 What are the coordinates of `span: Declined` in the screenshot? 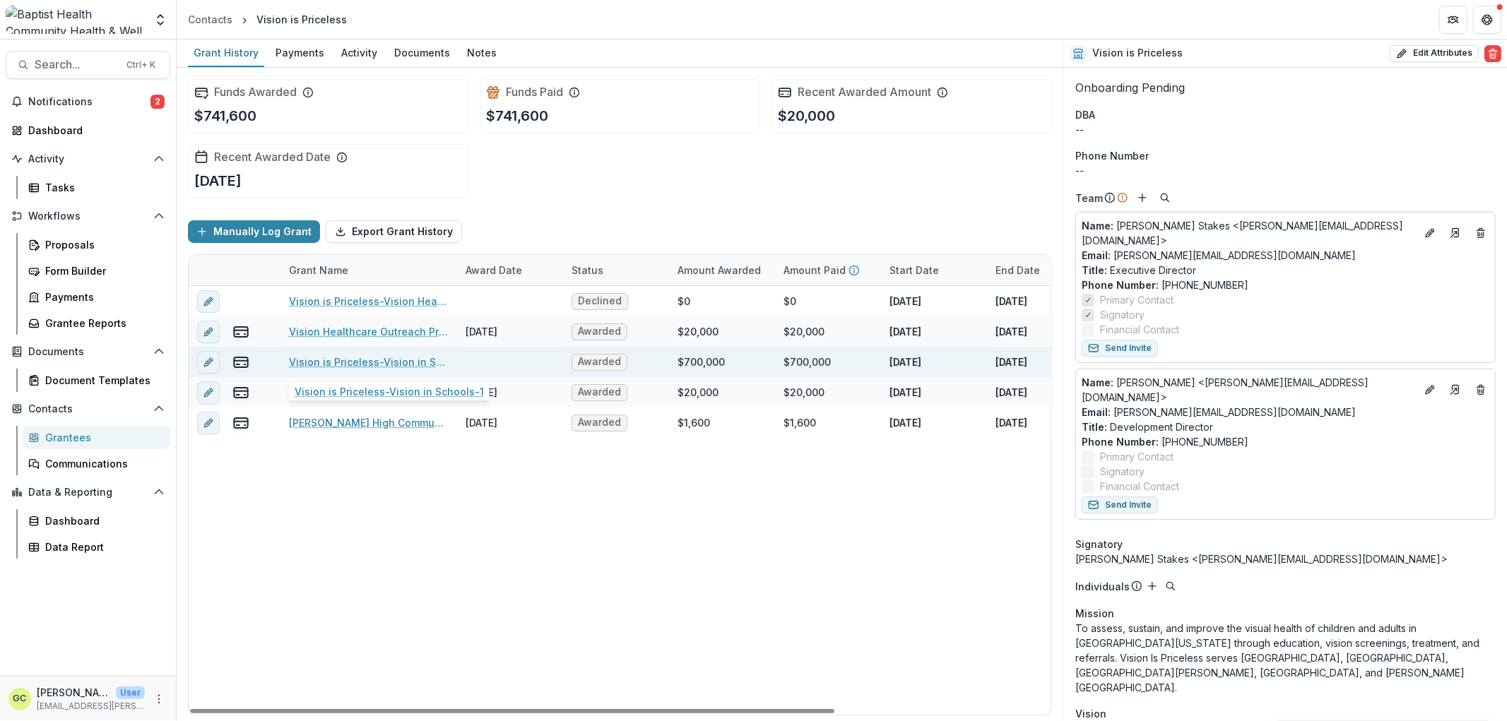 It's located at (600, 301).